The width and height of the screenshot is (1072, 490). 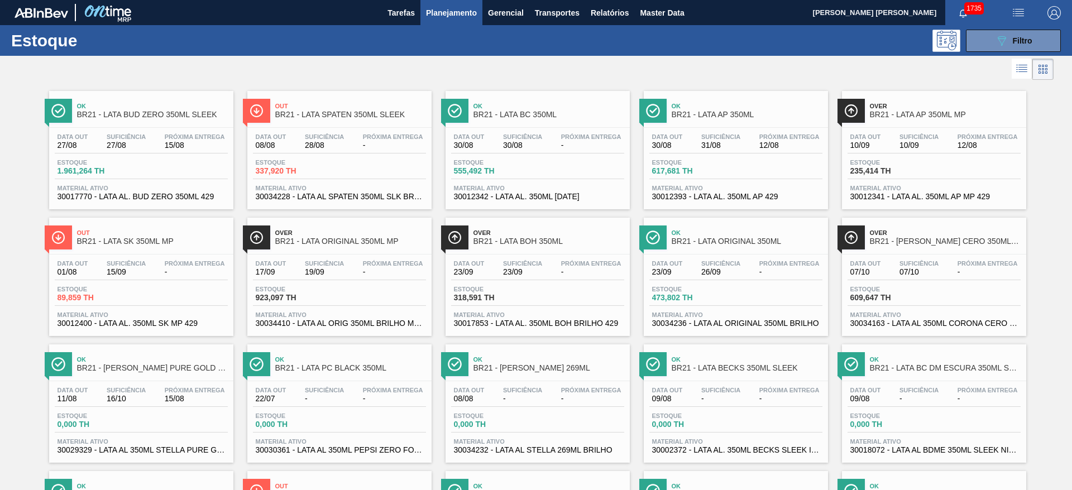 I want to click on a: ÍconeOutBR21 - LATA SPATEN 350ML SLEEKData out08/08Suficiência28/08Próxima Entrega-Estoque337,920..., so click(x=338, y=146).